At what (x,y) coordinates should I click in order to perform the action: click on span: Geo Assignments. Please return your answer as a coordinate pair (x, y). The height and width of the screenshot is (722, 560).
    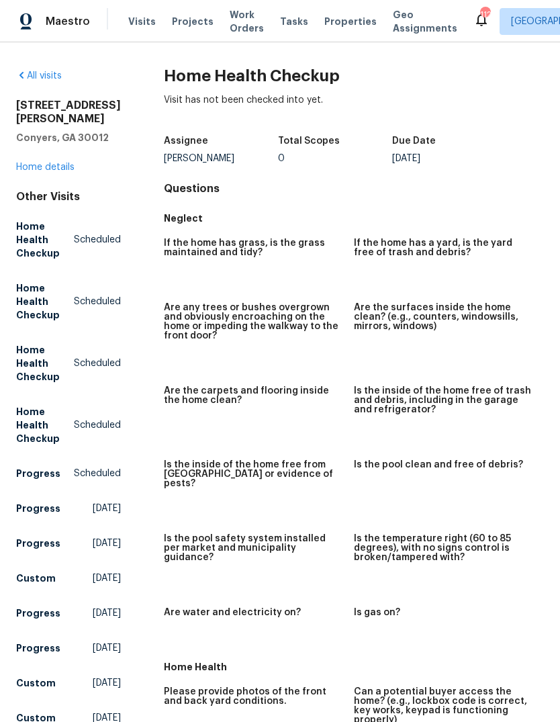
    Looking at the image, I should click on (425, 21).